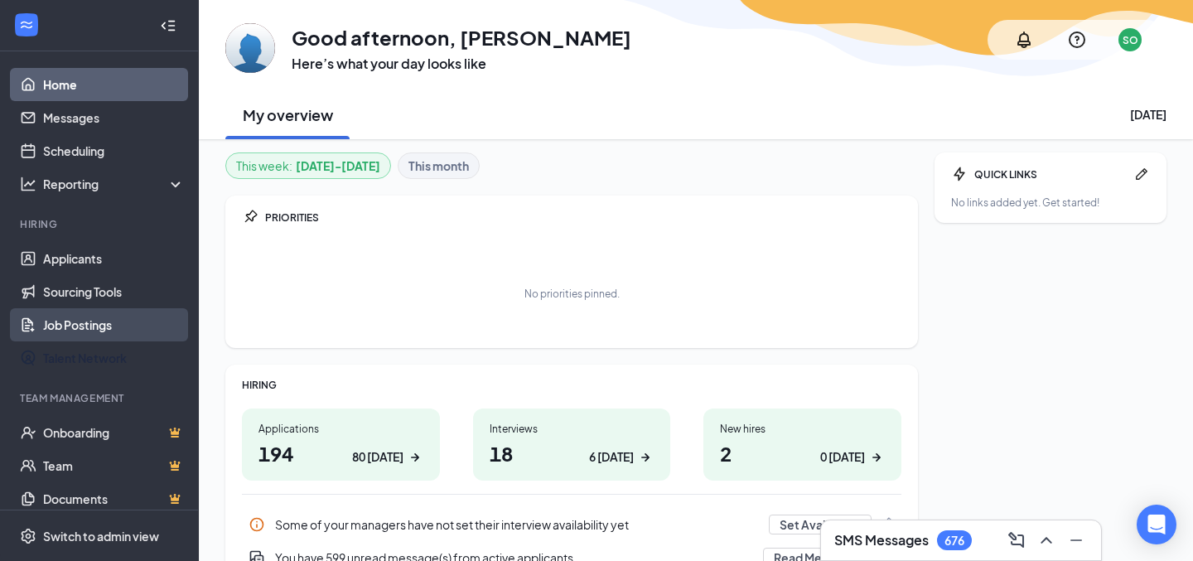 The image size is (1193, 561). Describe the element at coordinates (1130, 40) in the screenshot. I see `div: SO` at that location.